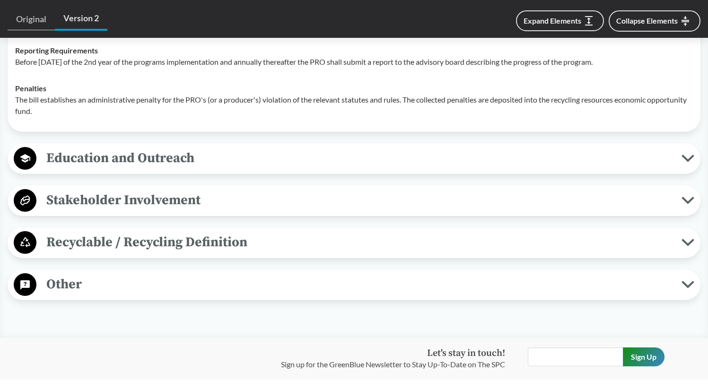  What do you see at coordinates (354, 285) in the screenshot?
I see `button: Other` at bounding box center [354, 285].